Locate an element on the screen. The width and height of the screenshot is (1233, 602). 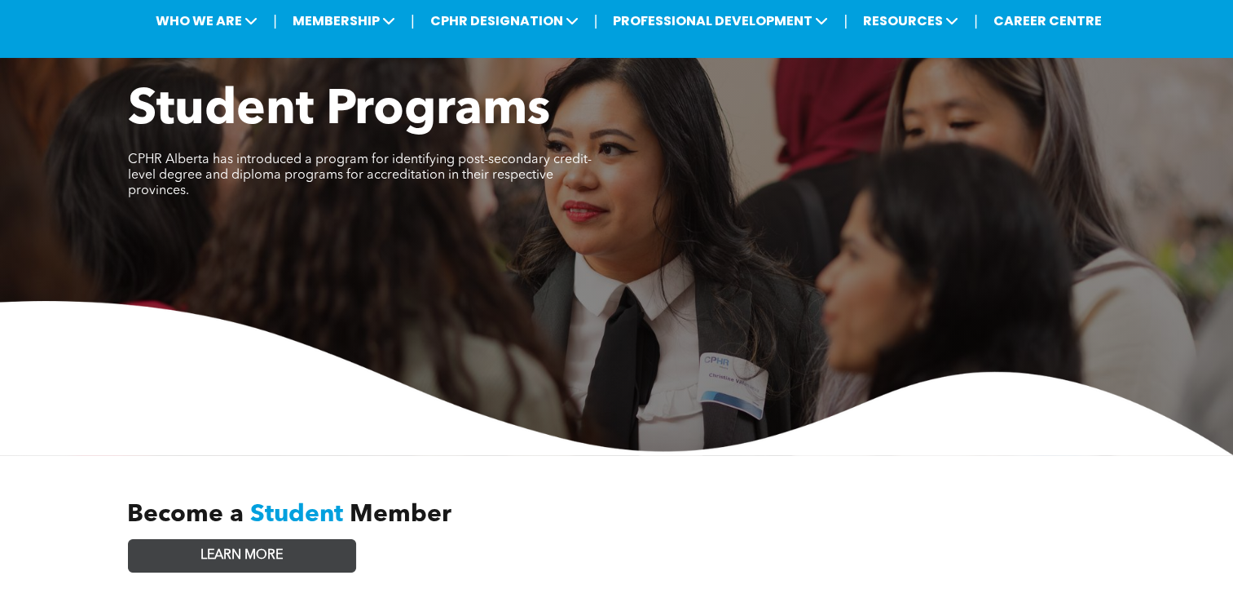
a: CAREER CENTRE is located at coordinates (1047, 20).